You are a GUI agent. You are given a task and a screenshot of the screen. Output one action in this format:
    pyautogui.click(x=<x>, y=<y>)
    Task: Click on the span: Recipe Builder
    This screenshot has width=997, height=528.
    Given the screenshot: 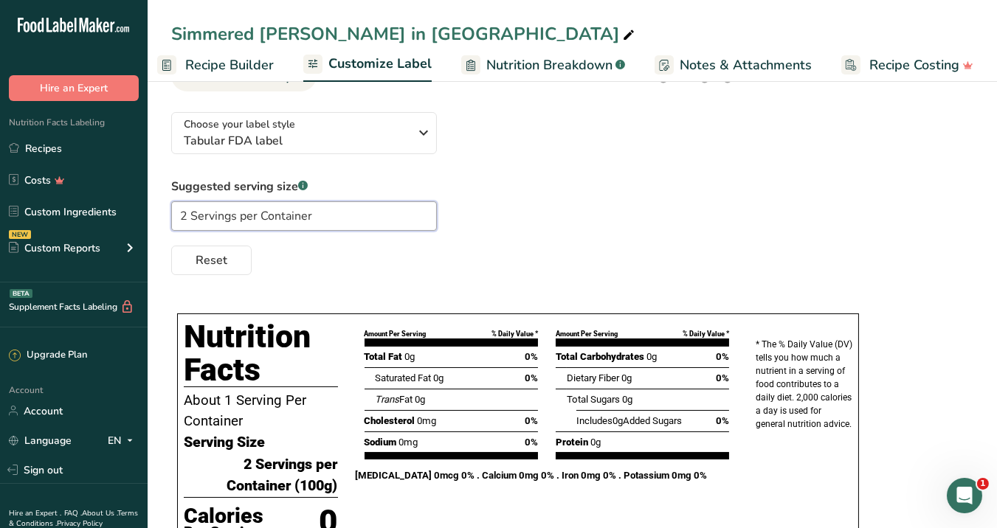 What is the action you would take?
    pyautogui.click(x=229, y=65)
    